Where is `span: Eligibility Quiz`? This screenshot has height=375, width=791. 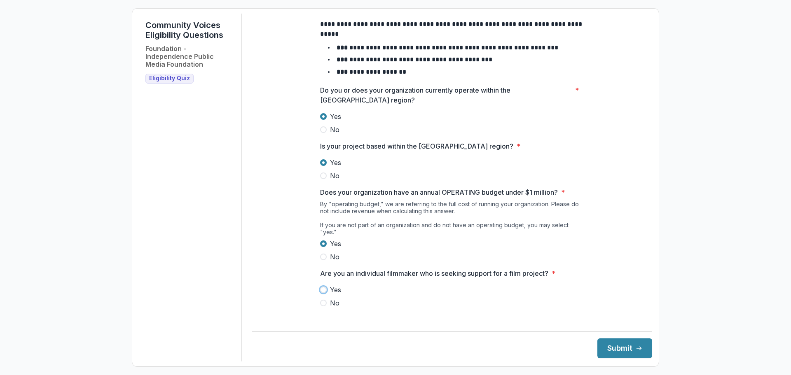
span: Eligibility Quiz is located at coordinates (169, 78).